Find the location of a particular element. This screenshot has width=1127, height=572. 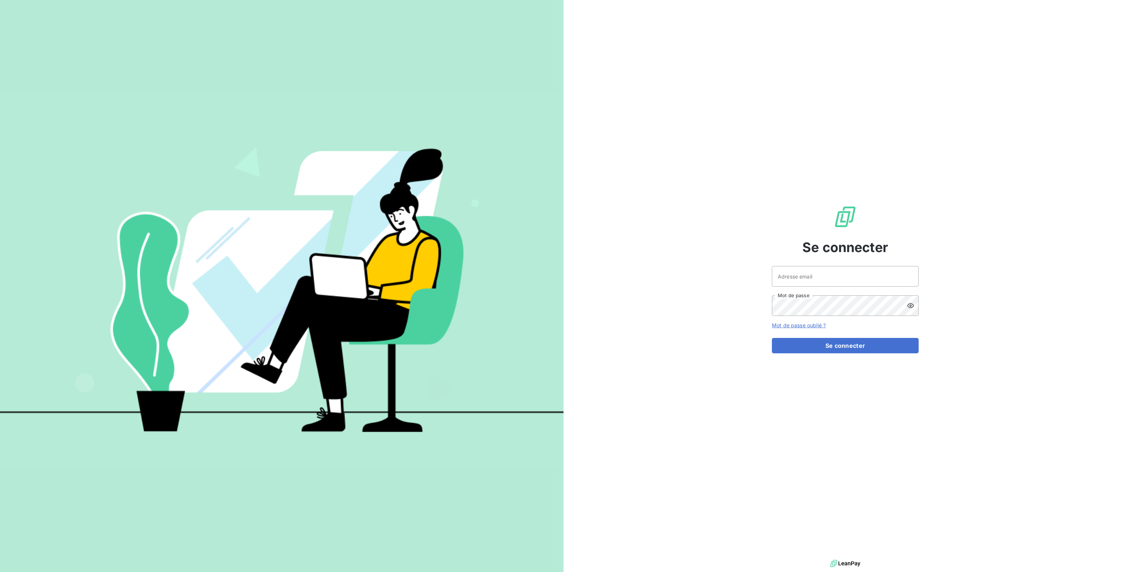

button: Se connecter is located at coordinates (845, 346).